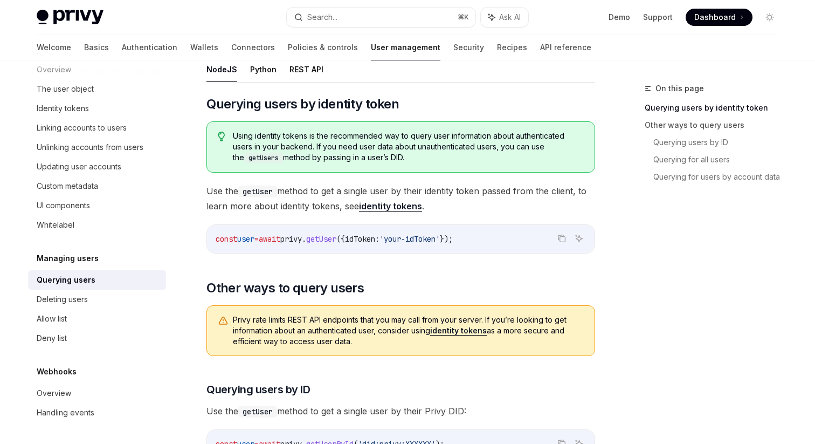  What do you see at coordinates (149, 47) in the screenshot?
I see `a: Authentication` at bounding box center [149, 47].